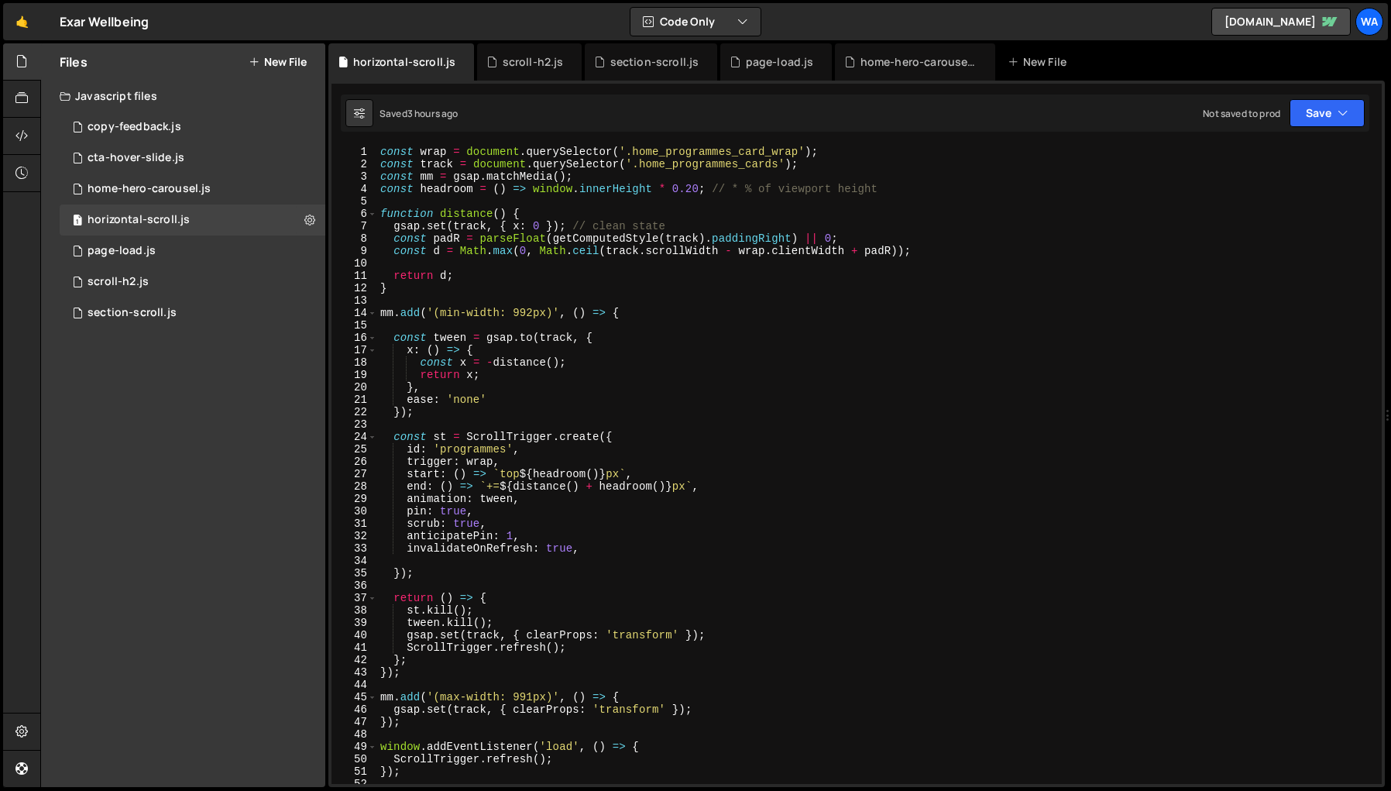 This screenshot has width=1391, height=791. Describe the element at coordinates (354, 437) in the screenshot. I see `div: 24` at that location.